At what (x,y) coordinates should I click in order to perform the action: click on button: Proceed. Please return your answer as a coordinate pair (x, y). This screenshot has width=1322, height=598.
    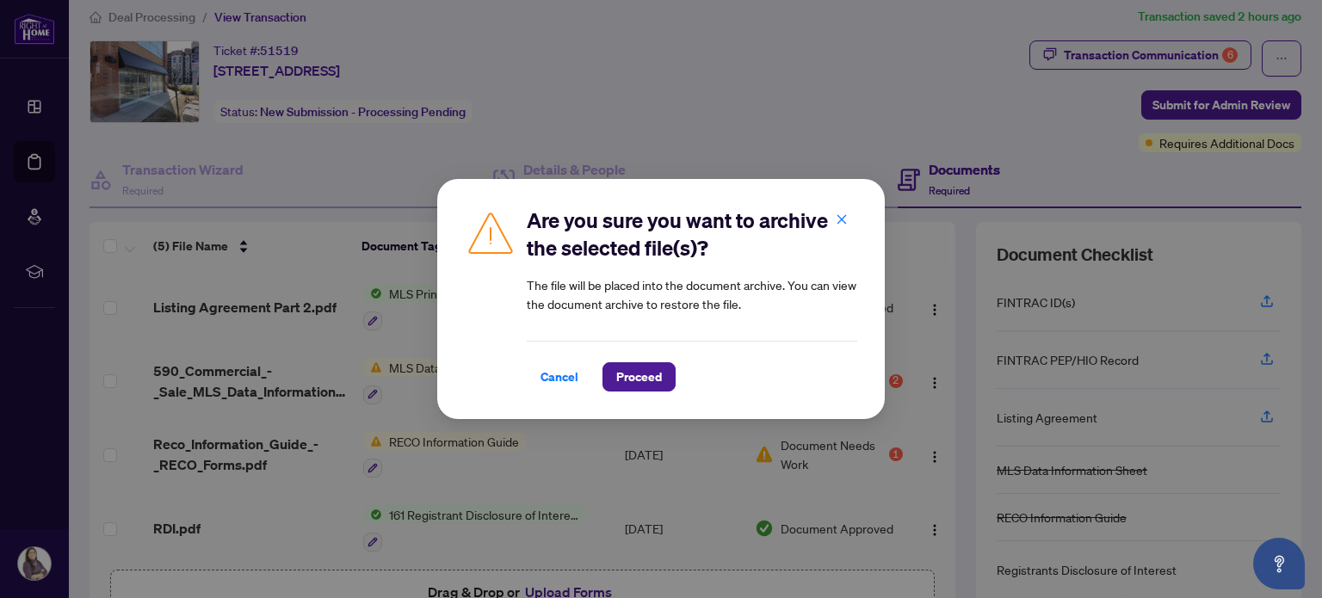
    Looking at the image, I should click on (638, 377).